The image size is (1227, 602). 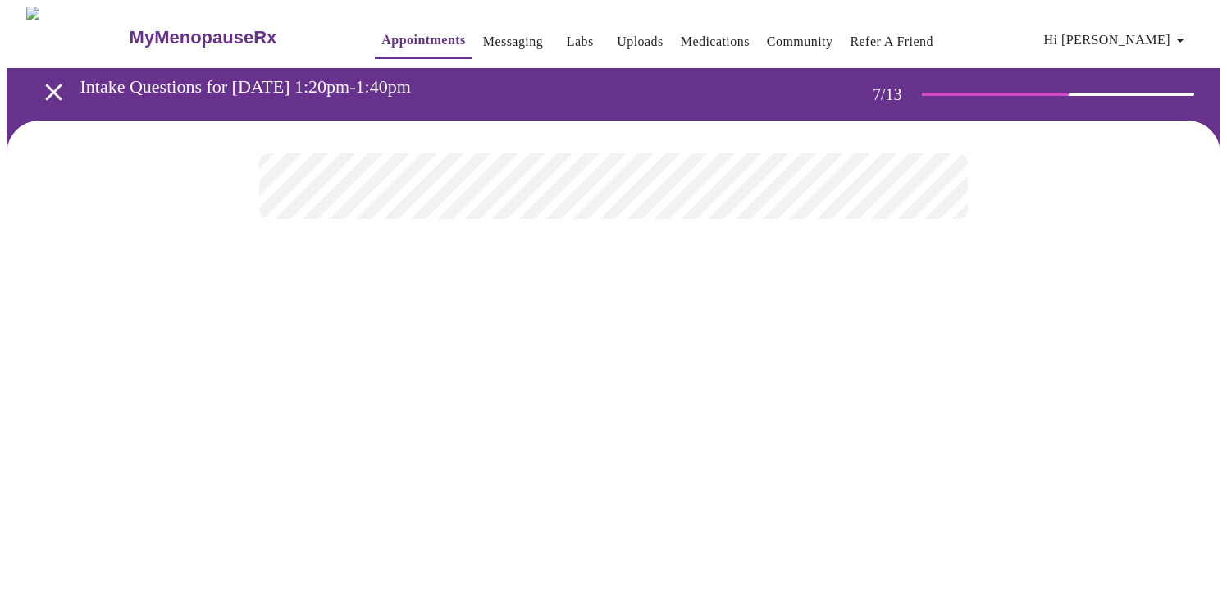 What do you see at coordinates (715, 42) in the screenshot?
I see `button: Medications` at bounding box center [715, 42].